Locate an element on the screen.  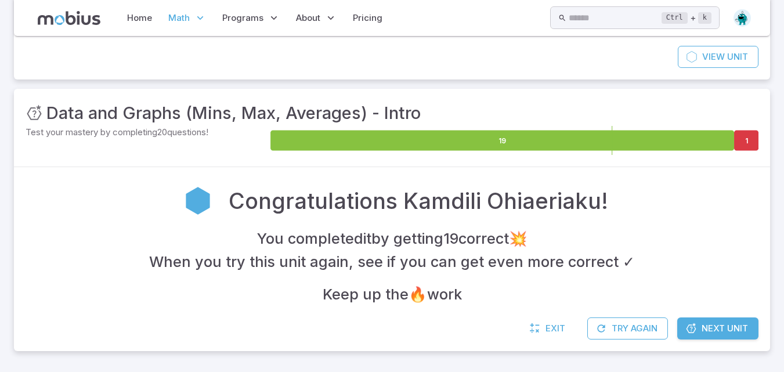
span: Math is located at coordinates (179, 18).